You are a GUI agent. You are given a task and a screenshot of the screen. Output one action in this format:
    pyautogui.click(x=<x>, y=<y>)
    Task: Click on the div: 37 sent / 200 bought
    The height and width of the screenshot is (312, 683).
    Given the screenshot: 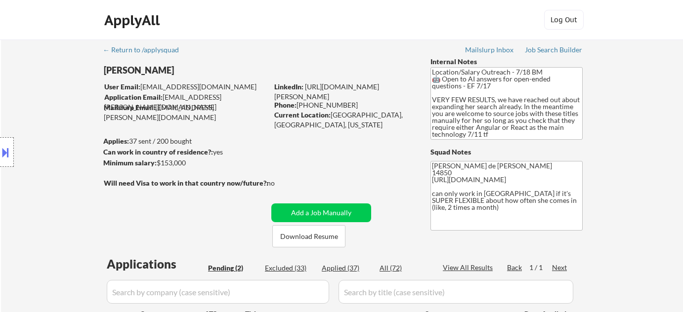 What is the action you would take?
    pyautogui.click(x=185, y=141)
    